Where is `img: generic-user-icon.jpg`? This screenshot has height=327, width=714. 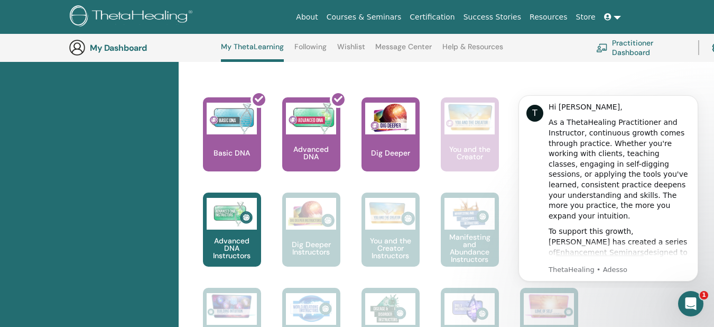 img: generic-user-icon.jpg is located at coordinates (77, 48).